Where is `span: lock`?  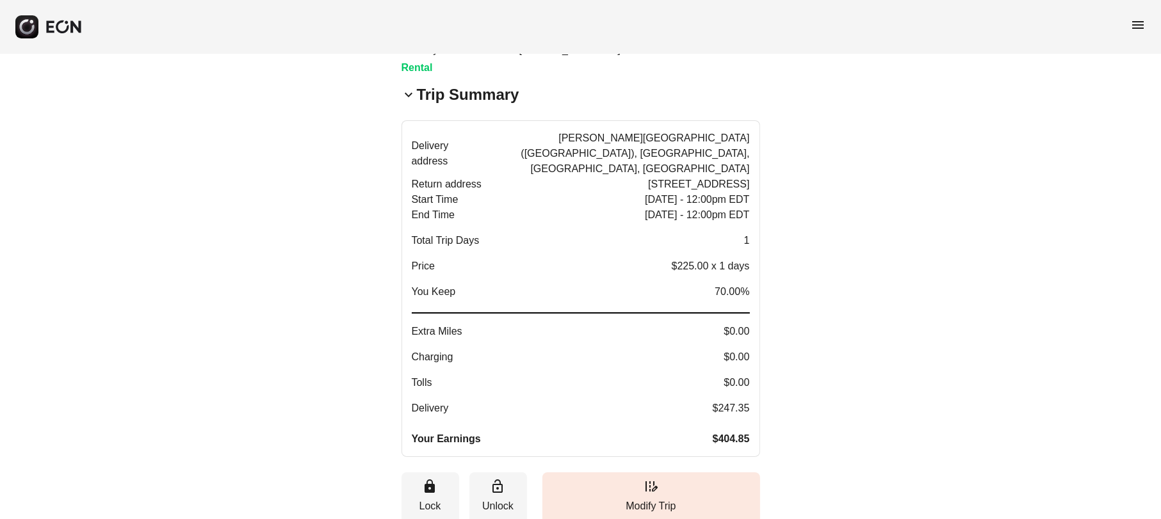 span: lock is located at coordinates (430, 487).